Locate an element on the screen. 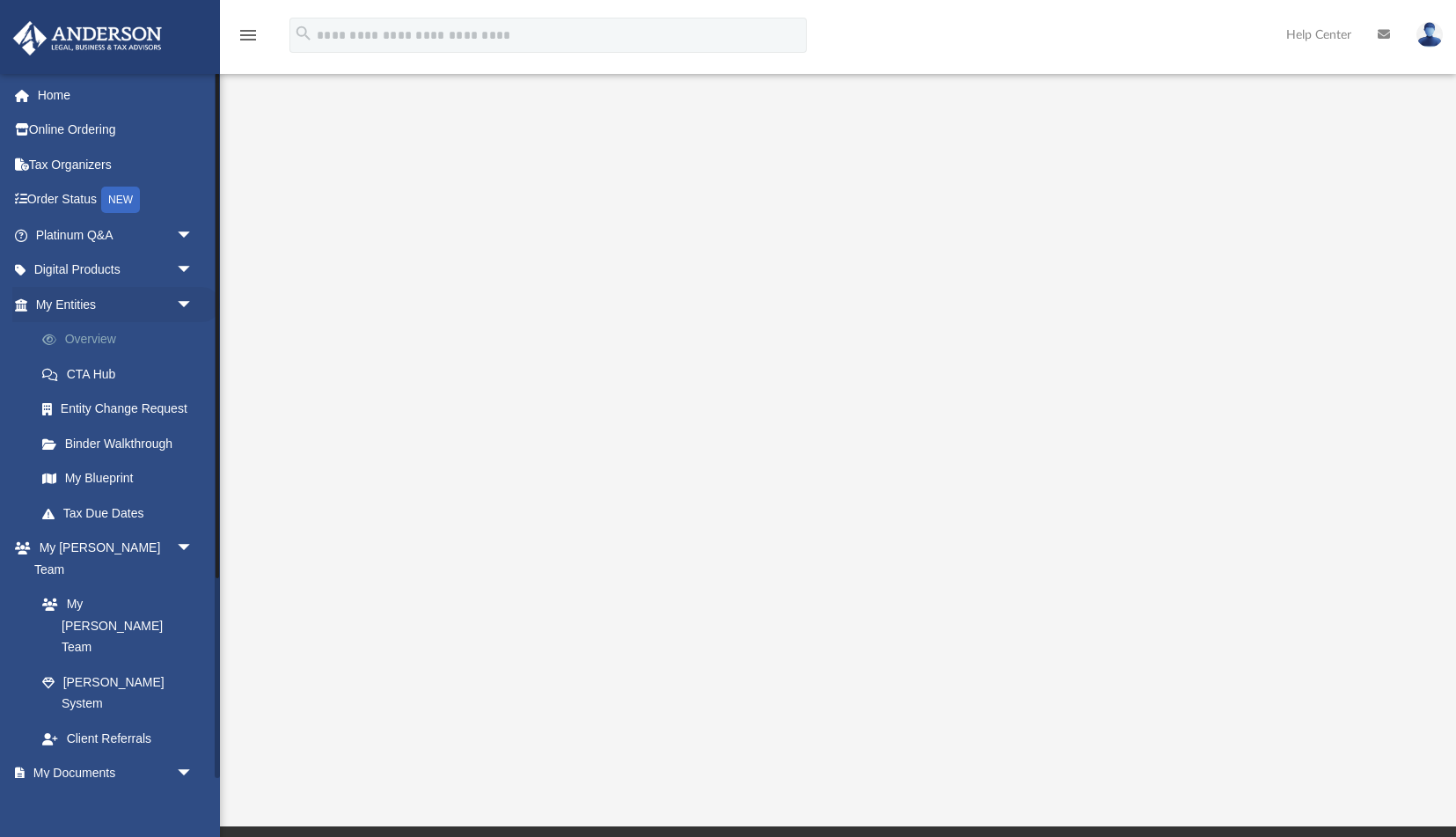 The width and height of the screenshot is (1456, 837). a: Overview is located at coordinates (122, 340).